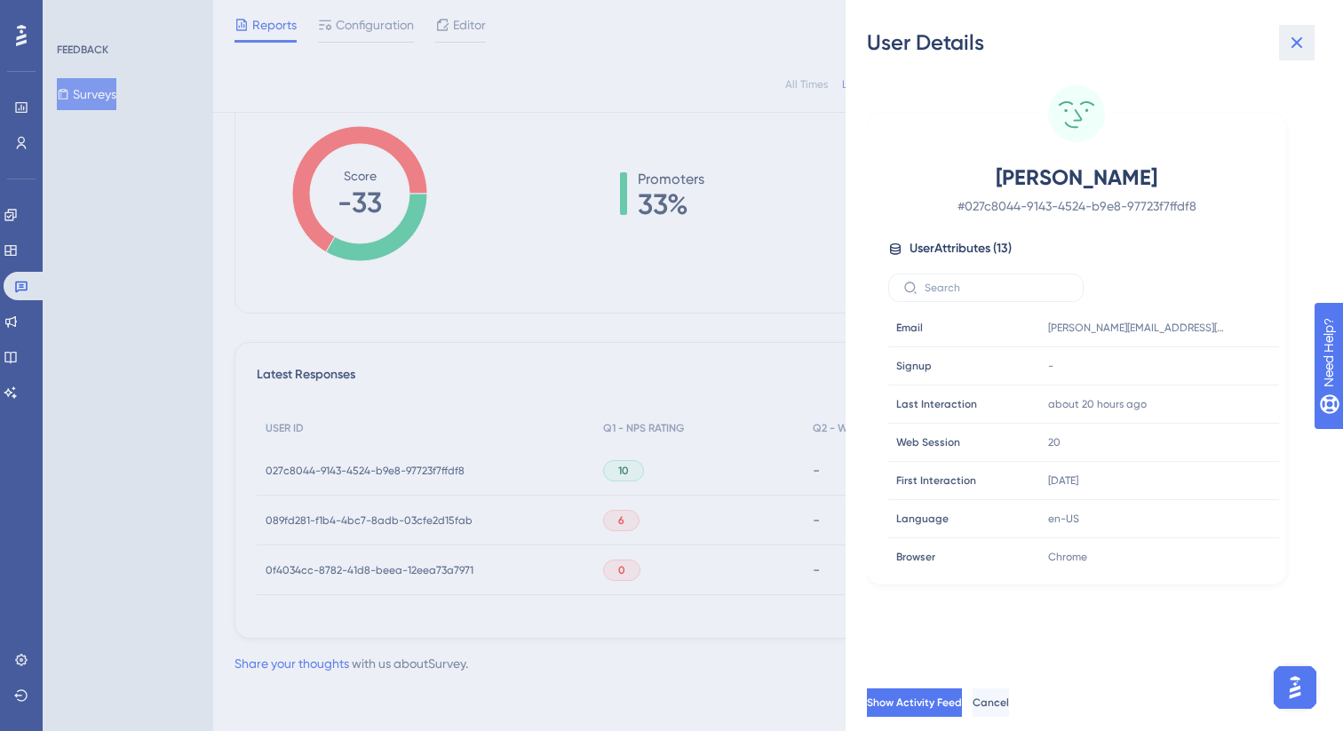 Image resolution: width=1343 pixels, height=731 pixels. Describe the element at coordinates (1063, 519) in the screenshot. I see `span: en-US` at that location.